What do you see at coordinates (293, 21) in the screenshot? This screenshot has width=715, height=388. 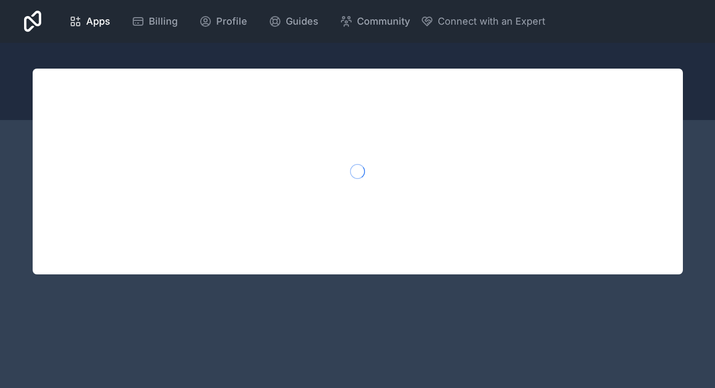 I see `a: Guides` at bounding box center [293, 21].